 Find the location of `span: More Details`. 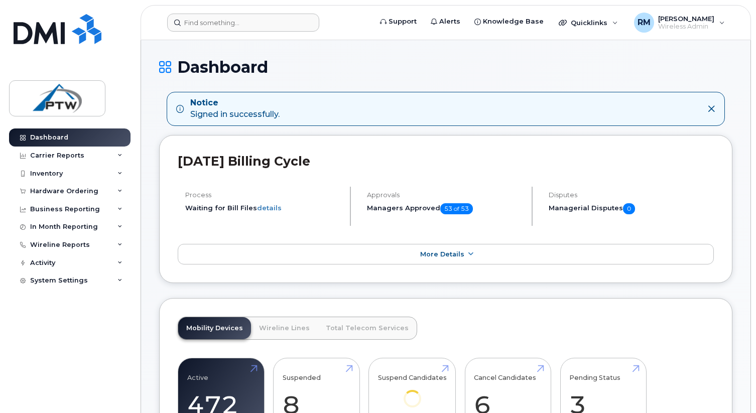

span: More Details is located at coordinates (442, 254).